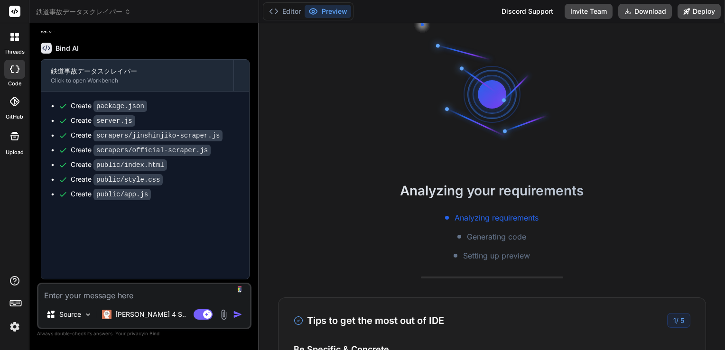 The width and height of the screenshot is (725, 350). Describe the element at coordinates (114, 121) in the screenshot. I see `code: server.js` at that location.